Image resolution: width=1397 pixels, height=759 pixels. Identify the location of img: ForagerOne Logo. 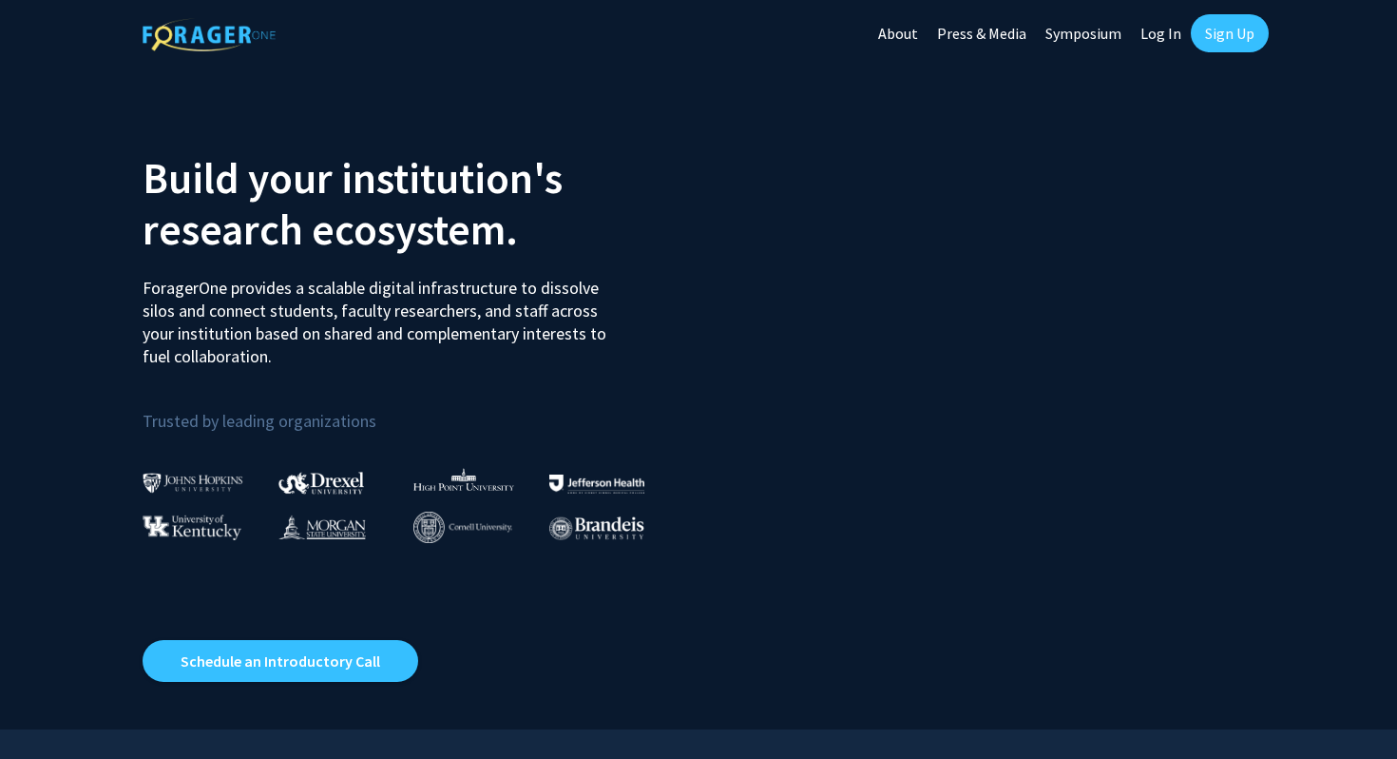
(209, 34).